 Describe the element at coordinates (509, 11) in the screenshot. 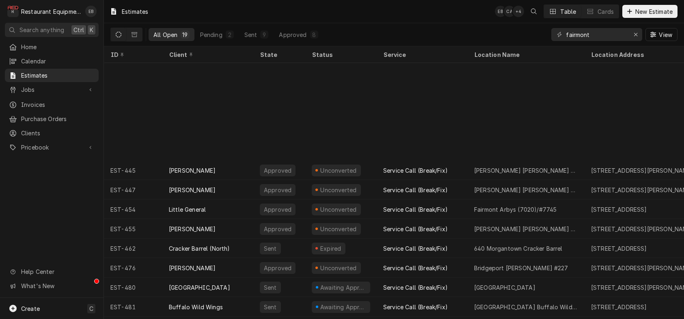

I see `div: CA` at that location.